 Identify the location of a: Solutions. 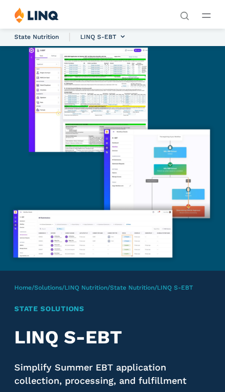
(48, 287).